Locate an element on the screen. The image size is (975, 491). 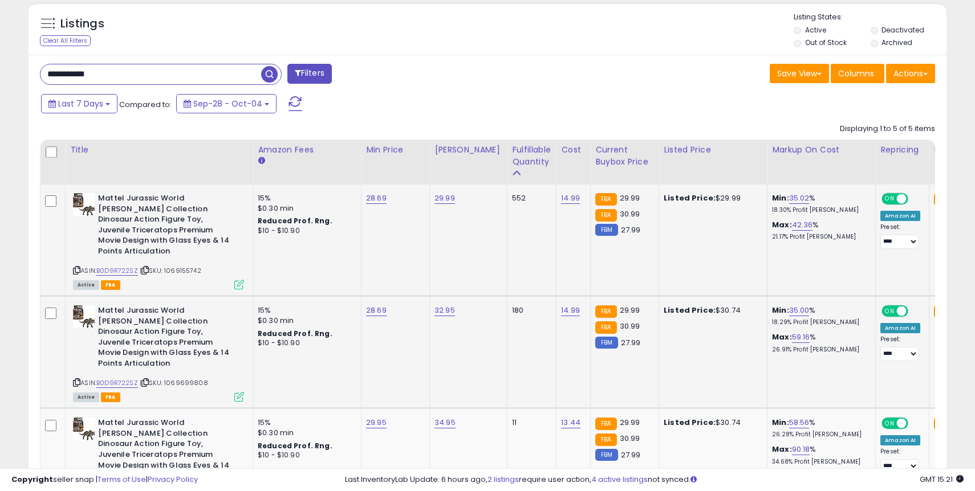
div: Displaying 1 to 5 of 5 items is located at coordinates (887, 129).